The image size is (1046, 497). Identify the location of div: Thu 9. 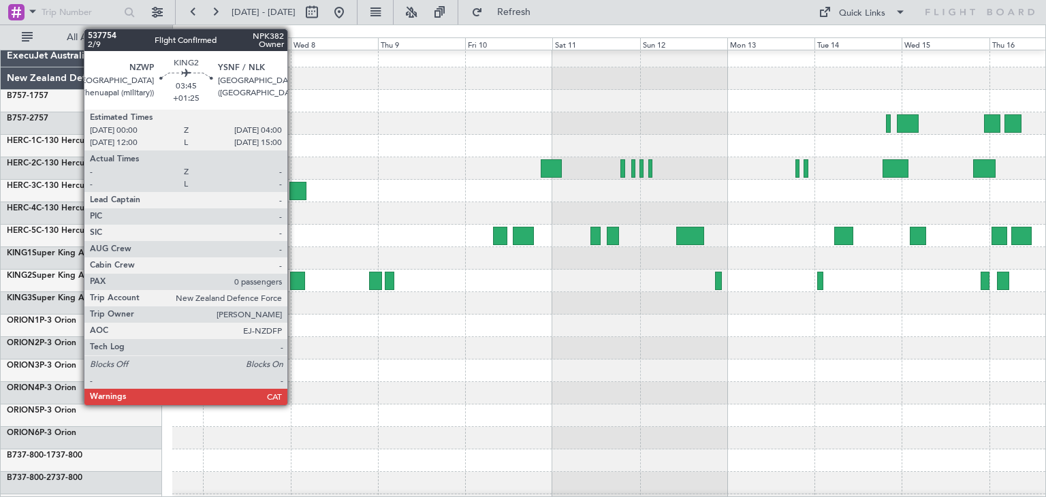
(421, 44).